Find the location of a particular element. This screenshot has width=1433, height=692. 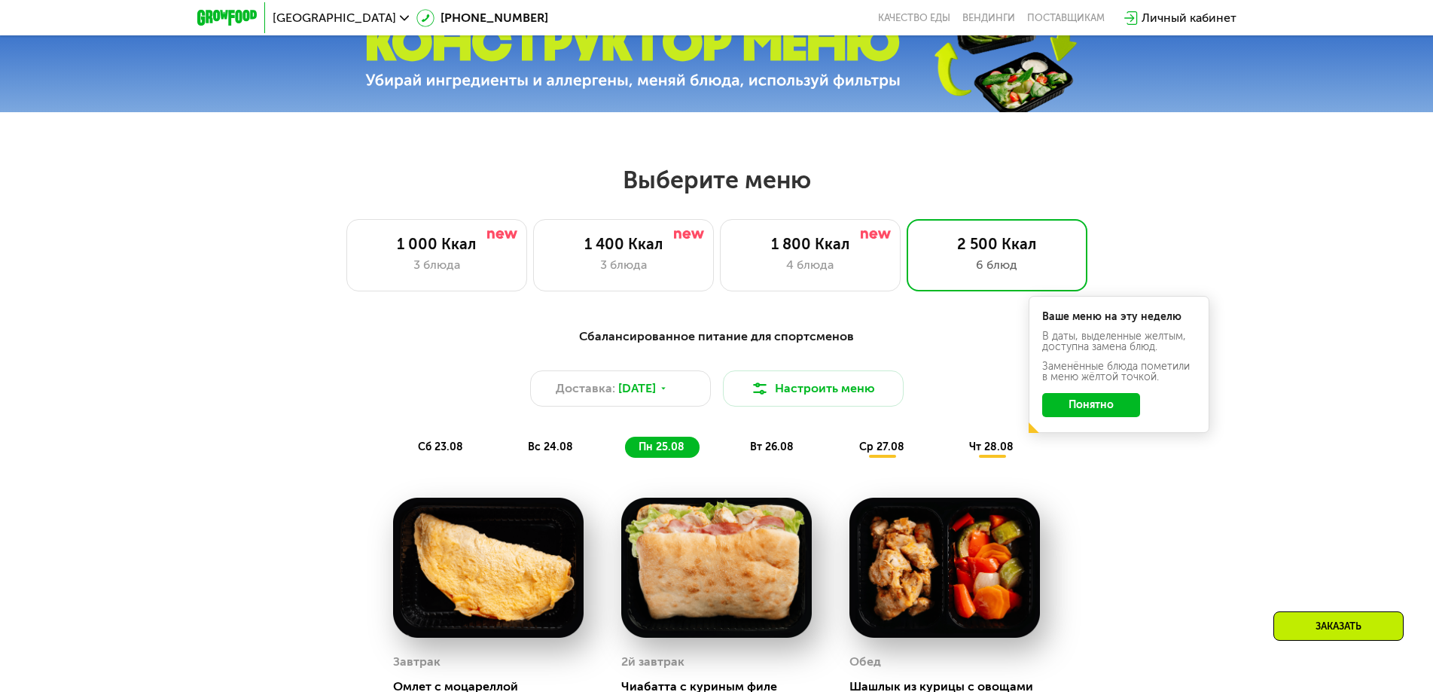

div: 6 блюд is located at coordinates (997, 265).